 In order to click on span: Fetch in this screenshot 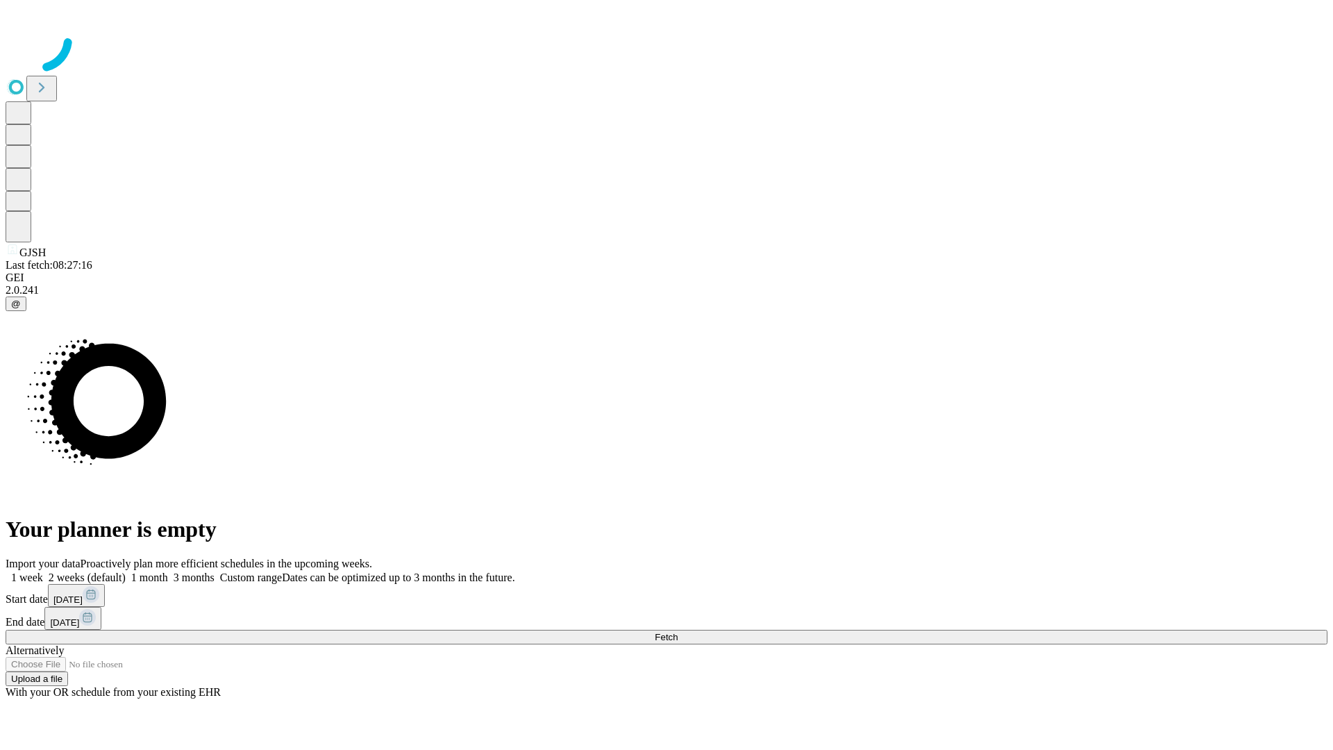, I will do `click(666, 637)`.